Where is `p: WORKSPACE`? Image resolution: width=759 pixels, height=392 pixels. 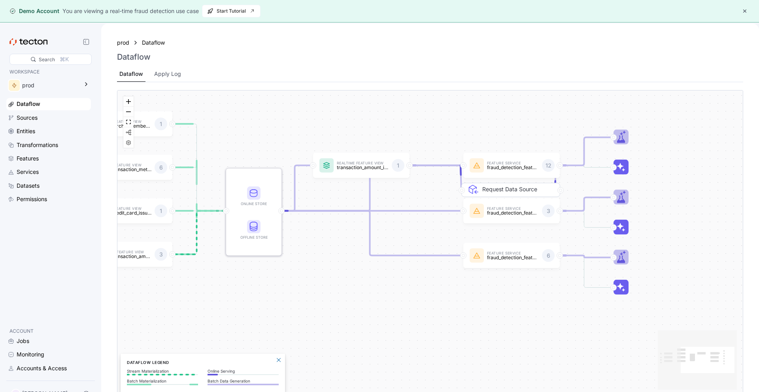
p: WORKSPACE is located at coordinates (49, 72).